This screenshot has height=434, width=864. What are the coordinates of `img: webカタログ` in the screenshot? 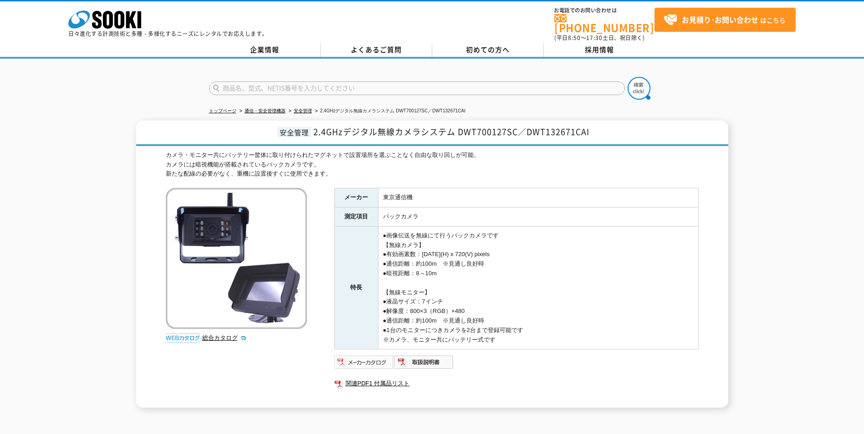 It's located at (183, 338).